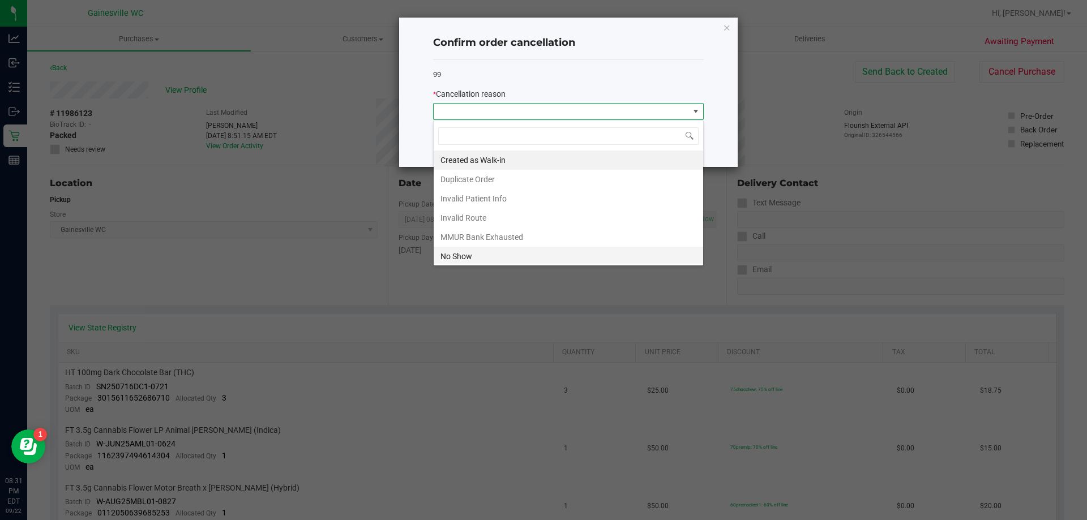 The height and width of the screenshot is (520, 1087). Describe the element at coordinates (7, 6) in the screenshot. I see `span: 1` at that location.